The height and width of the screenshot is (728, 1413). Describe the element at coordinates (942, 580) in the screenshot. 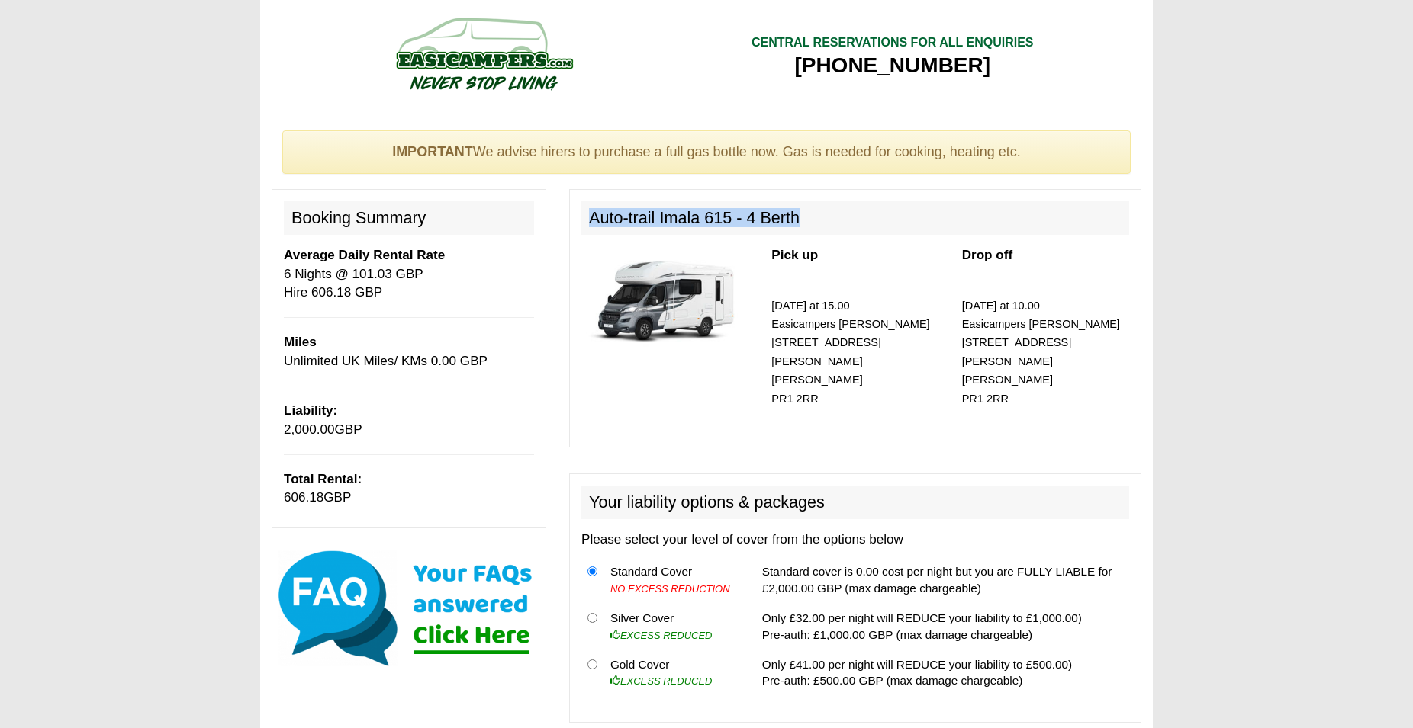

I see `td: Standard cover is 0.00 cost per night but you are FULLY LIABLE for £2,000.00 GBP (max damage char...` at that location.